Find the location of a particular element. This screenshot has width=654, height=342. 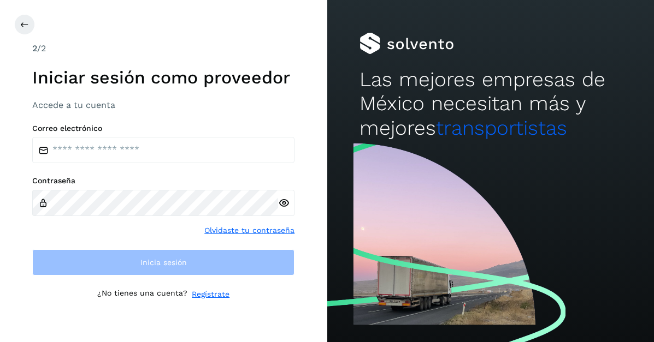

label: Contraseña is located at coordinates (163, 181).